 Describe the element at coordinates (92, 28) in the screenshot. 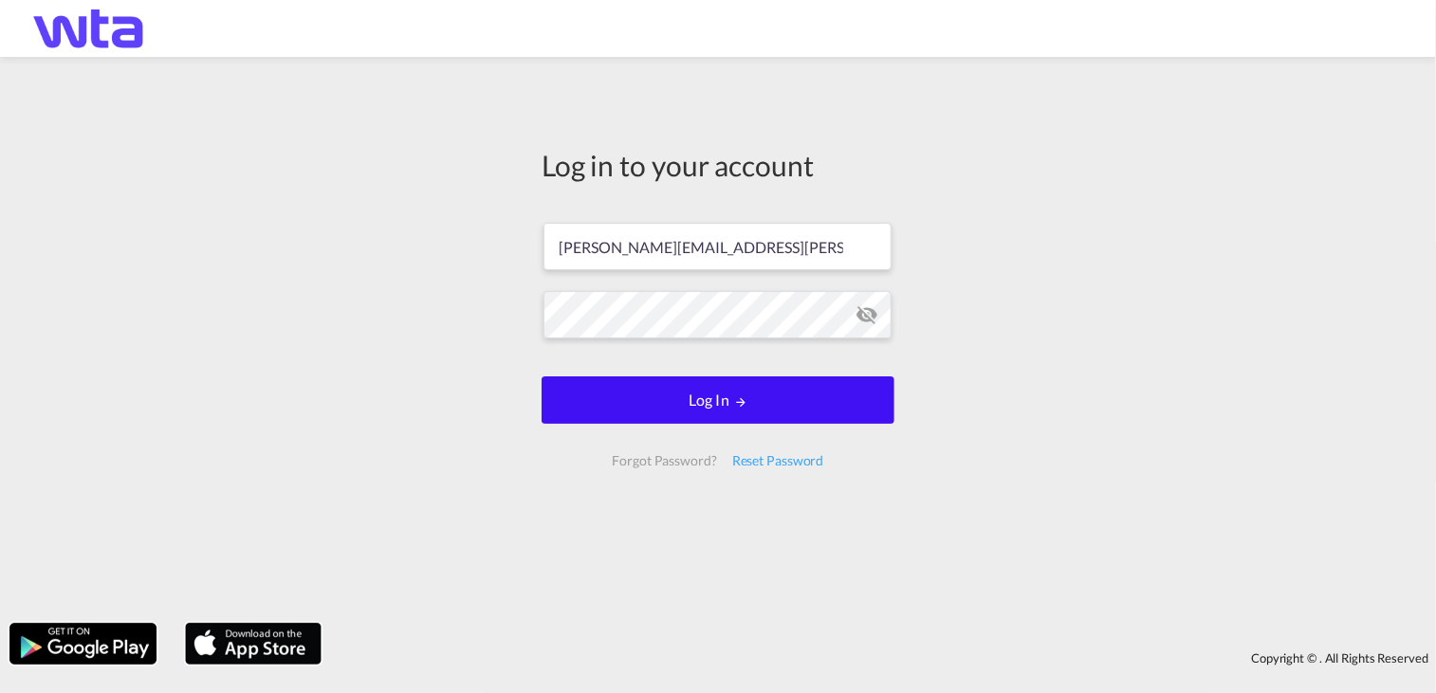

I see `img: bf843820205c11f09835497521dffd49.png` at that location.